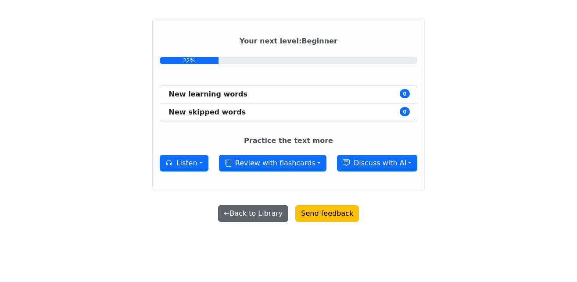 The height and width of the screenshot is (282, 577). Describe the element at coordinates (327, 214) in the screenshot. I see `button: Send feedback` at that location.